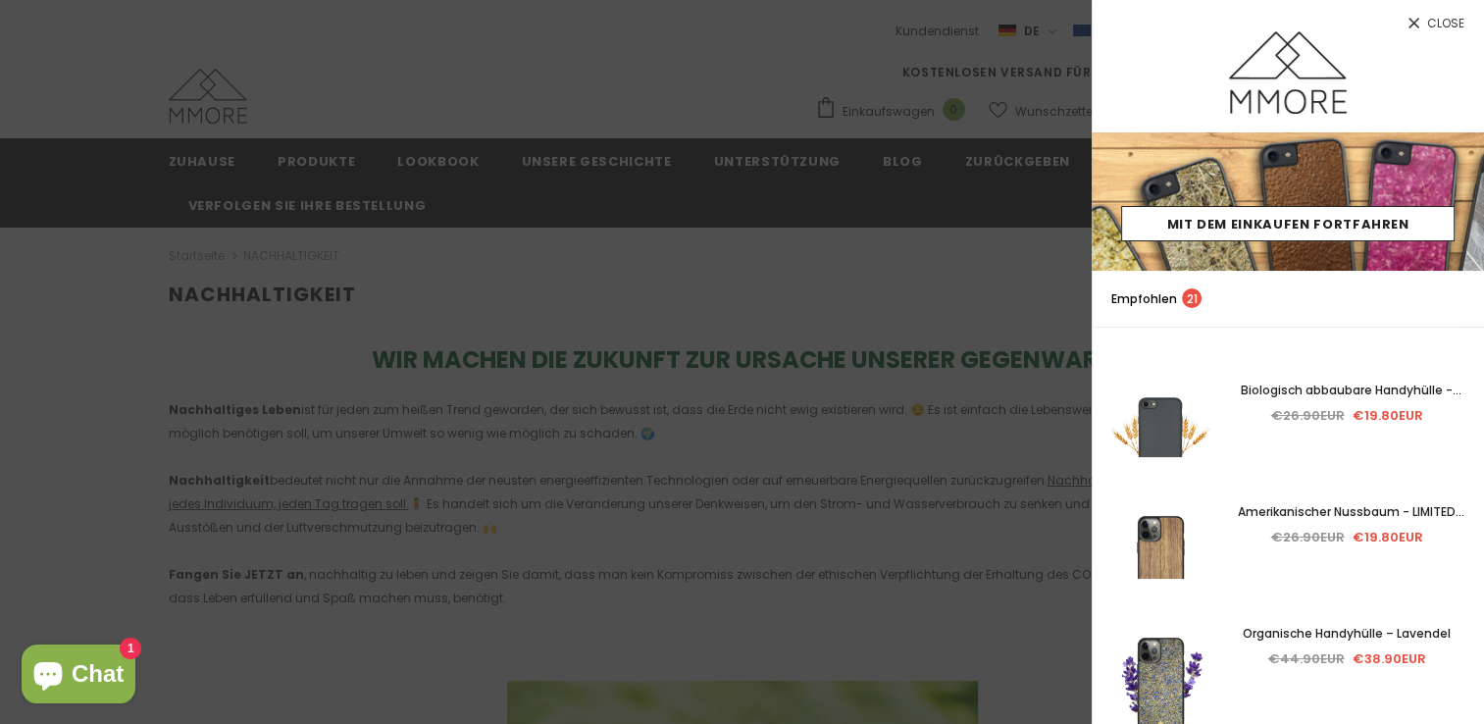 Image resolution: width=1484 pixels, height=724 pixels. Describe the element at coordinates (1389, 658) in the screenshot. I see `span: €38.90EUR` at that location.